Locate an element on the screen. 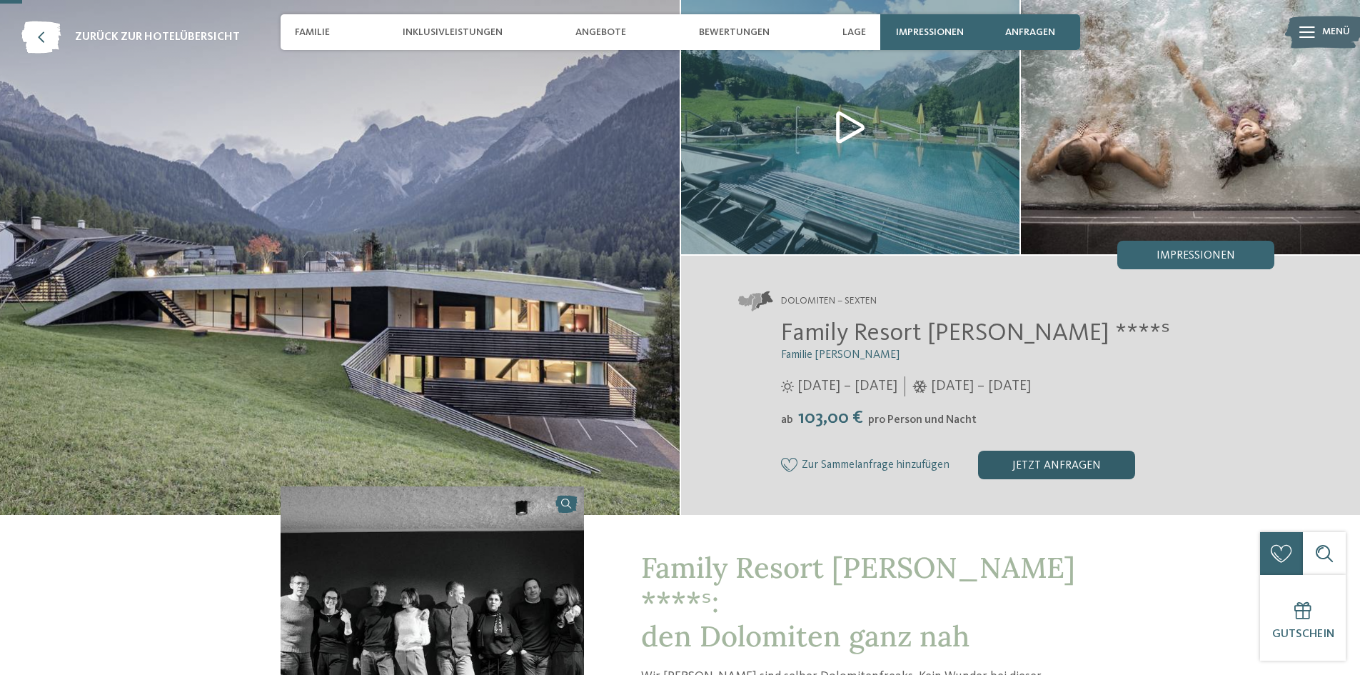  a: Gutschein is located at coordinates (1303, 618).